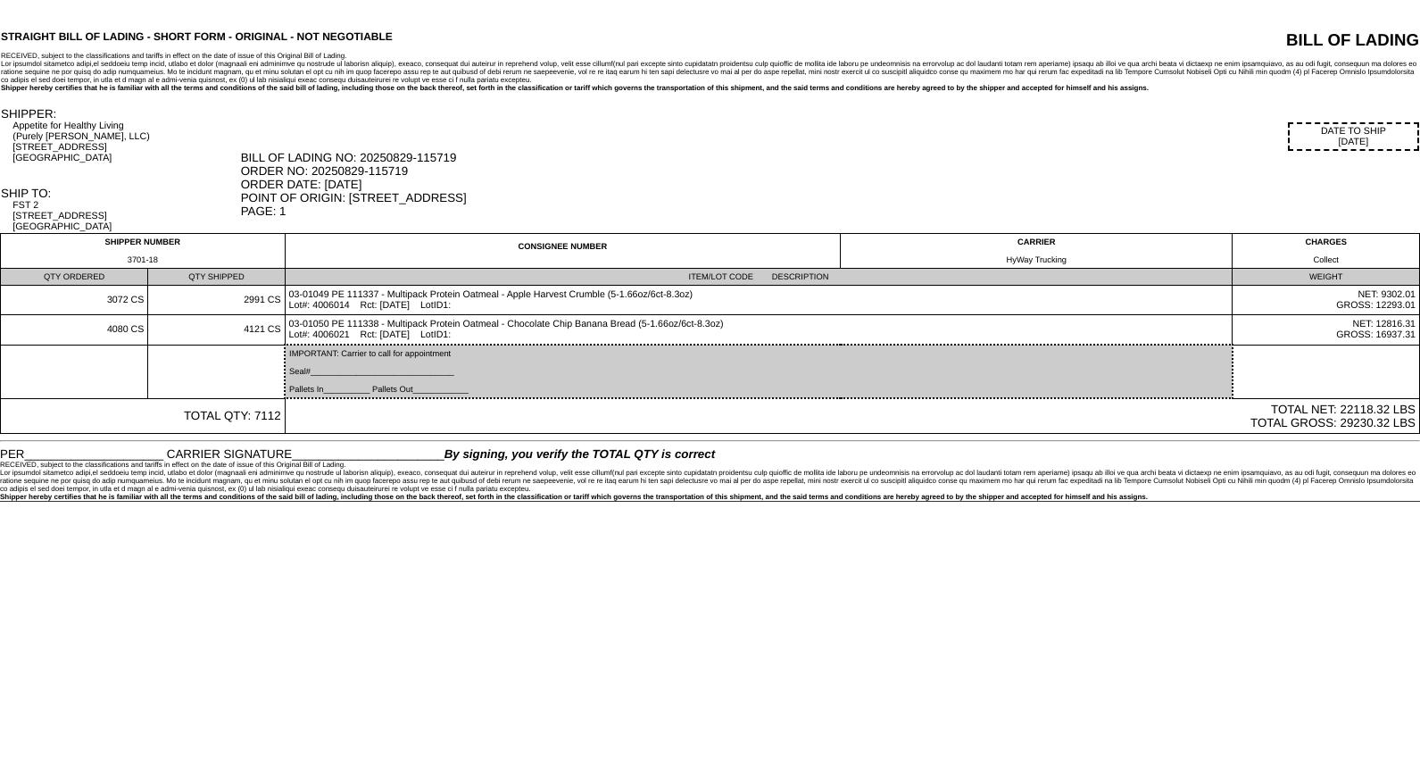 The height and width of the screenshot is (775, 1420). I want to click on div: SHIPPER:, so click(120, 113).